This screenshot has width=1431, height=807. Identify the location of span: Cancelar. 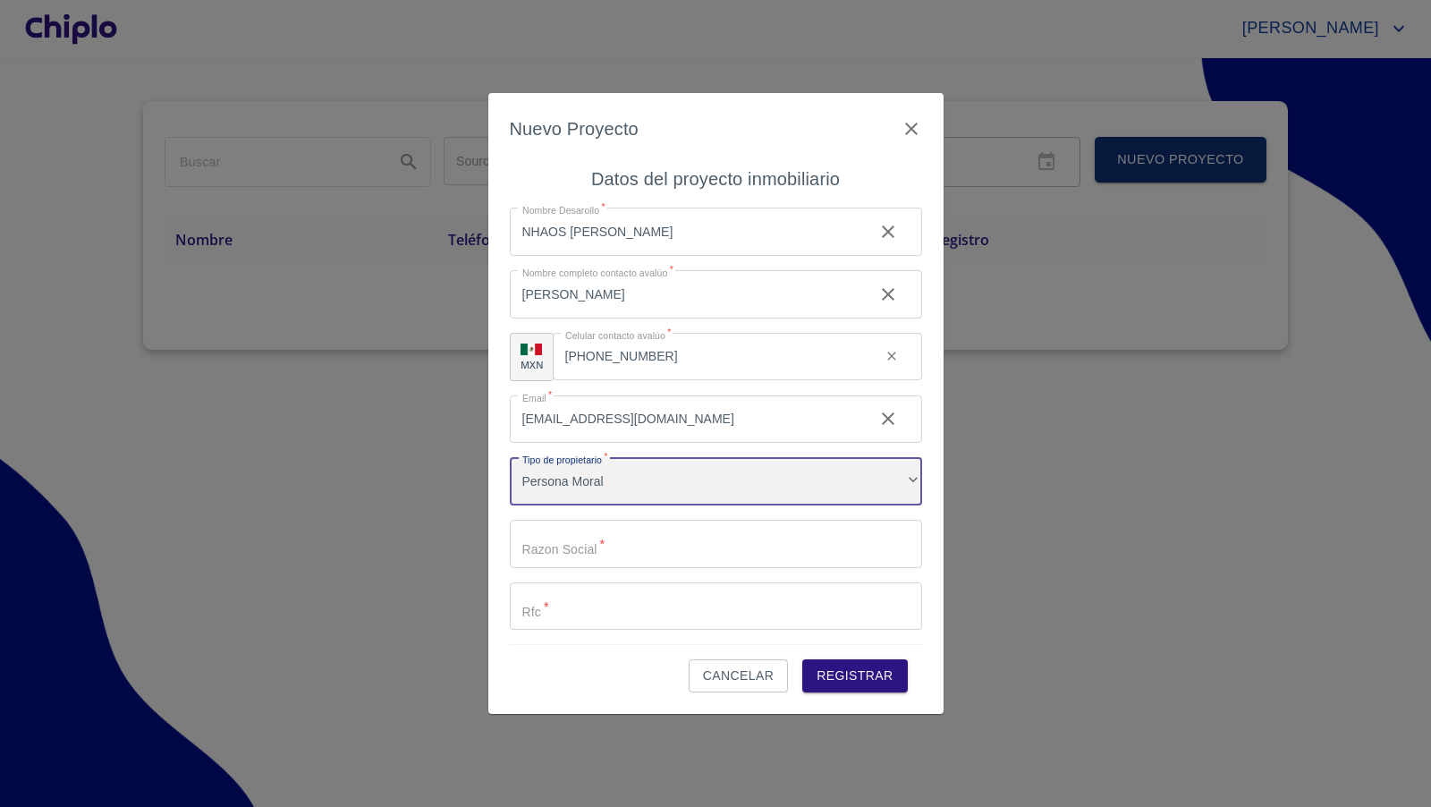
(738, 675).